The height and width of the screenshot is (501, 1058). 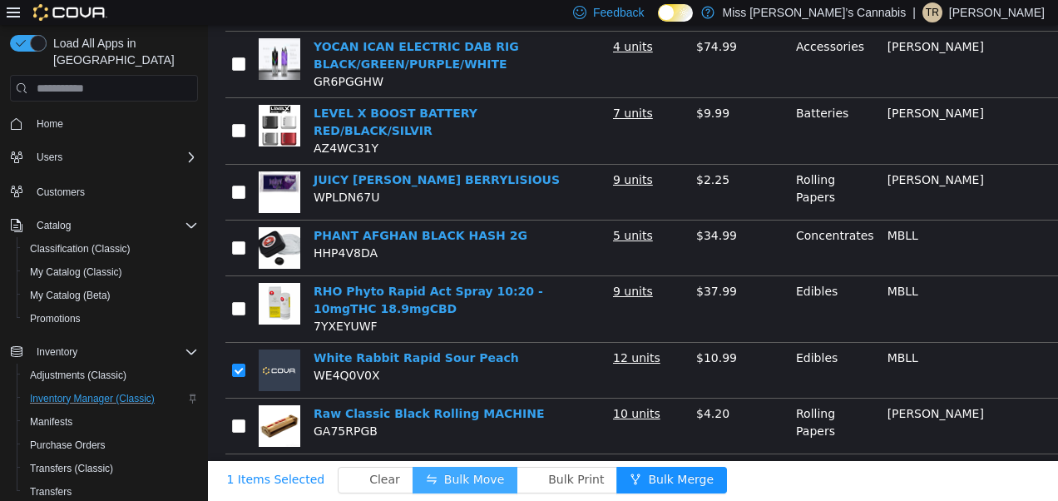 What do you see at coordinates (505, 388) in the screenshot?
I see `span: $4.20` at bounding box center [505, 388].